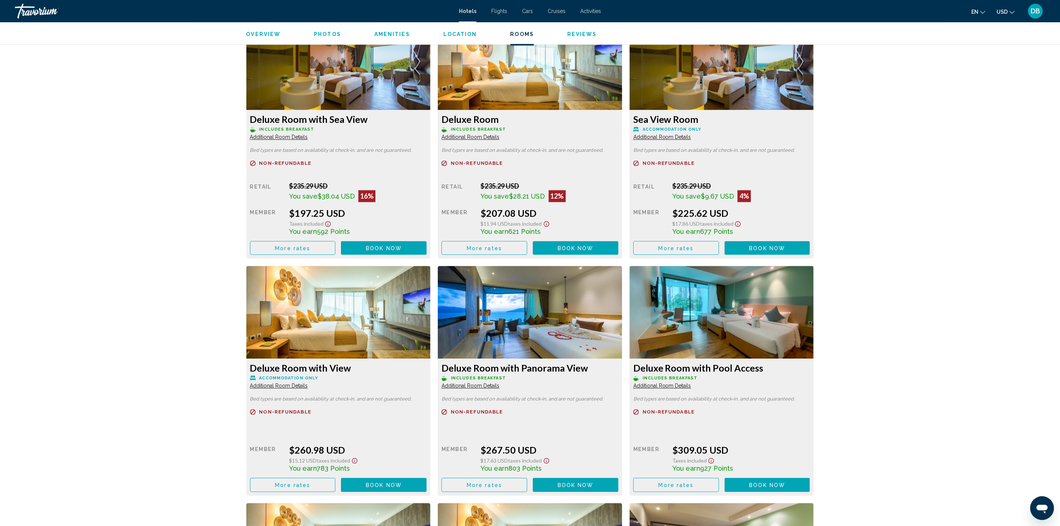  What do you see at coordinates (263, 35) in the screenshot?
I see `button: Overview` at bounding box center [263, 35].